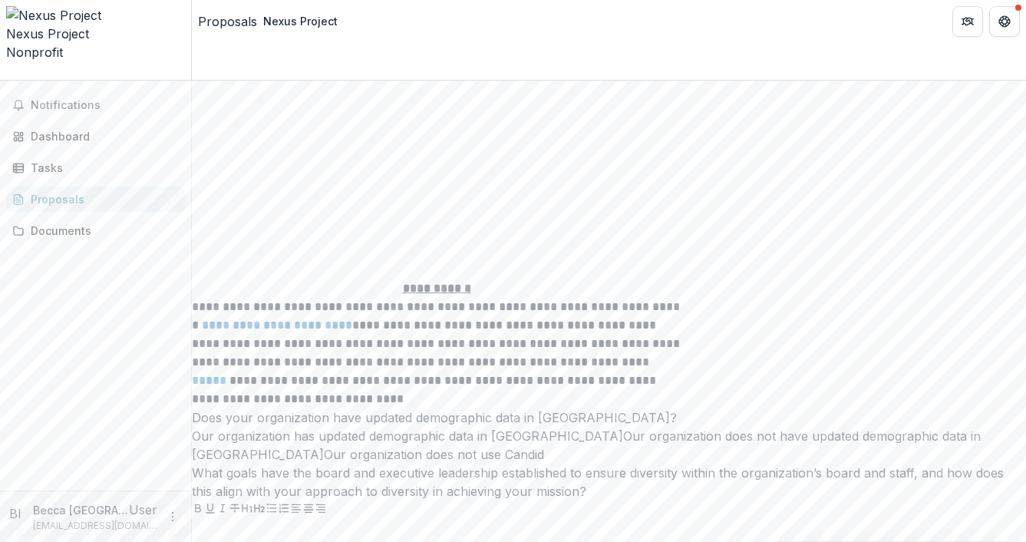  I want to click on button: Heading 2, so click(259, 510).